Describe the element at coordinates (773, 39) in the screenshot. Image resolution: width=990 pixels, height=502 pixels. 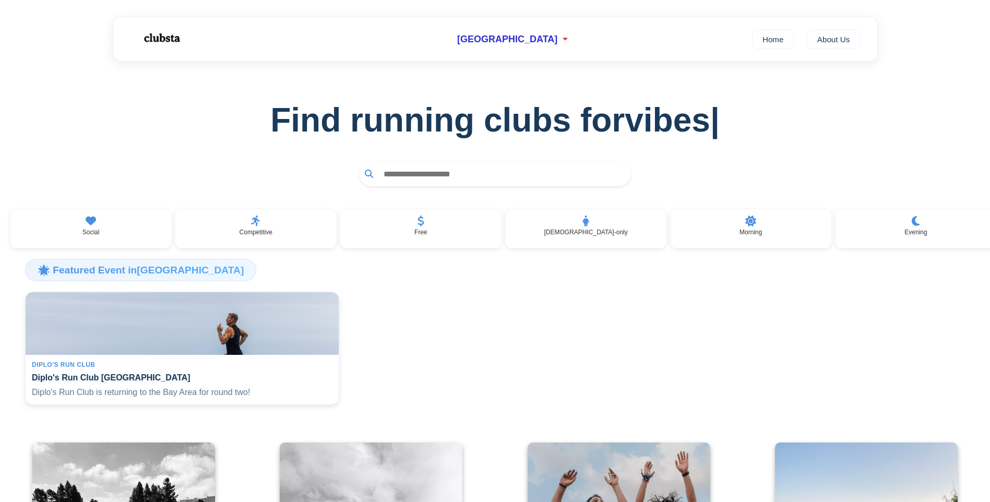
I see `a: Home` at that location.